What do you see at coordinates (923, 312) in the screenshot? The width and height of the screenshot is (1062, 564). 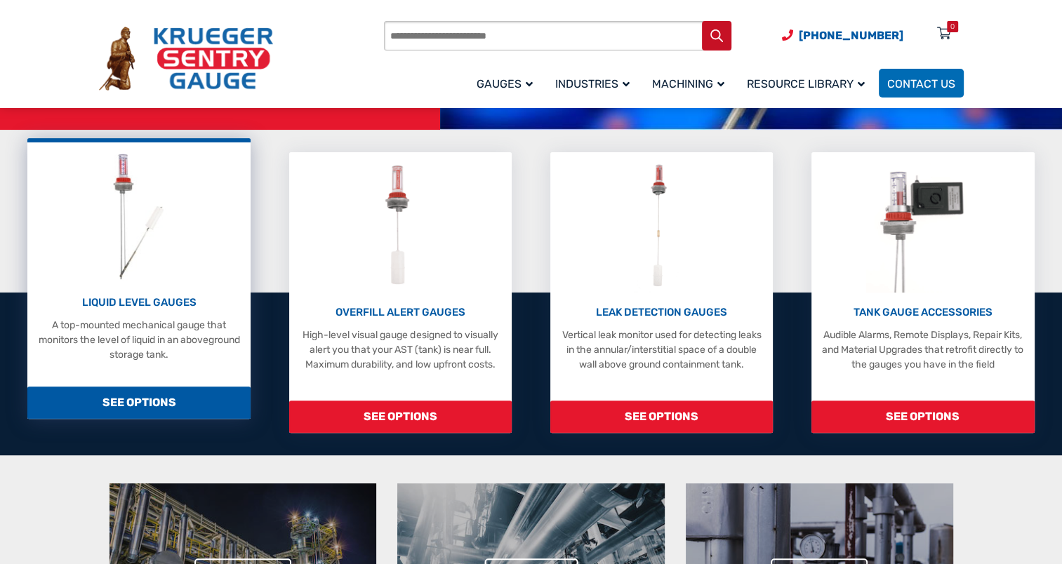 I see `p: TANK GAUGE ACCESSORIES` at bounding box center [923, 312].